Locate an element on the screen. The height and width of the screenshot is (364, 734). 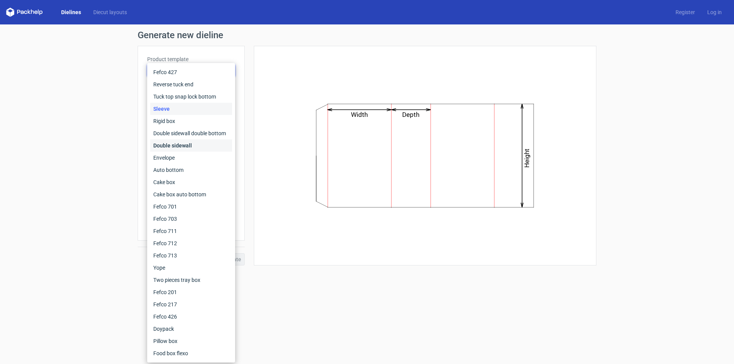
div: Fefco 427 is located at coordinates (191, 72).